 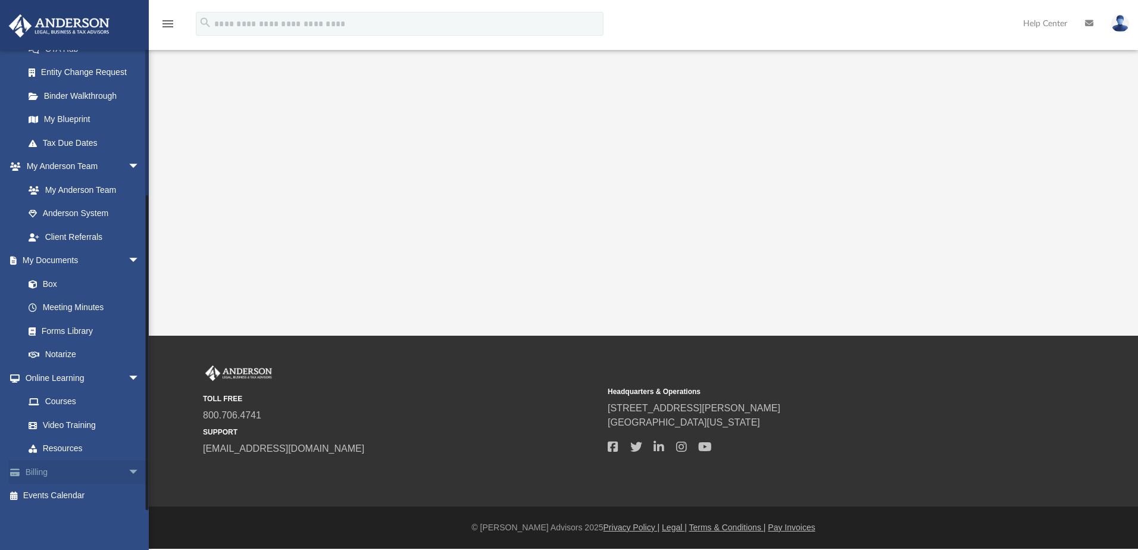 What do you see at coordinates (83, 472) in the screenshot?
I see `a: Billingarrow_drop_down` at bounding box center [83, 472].